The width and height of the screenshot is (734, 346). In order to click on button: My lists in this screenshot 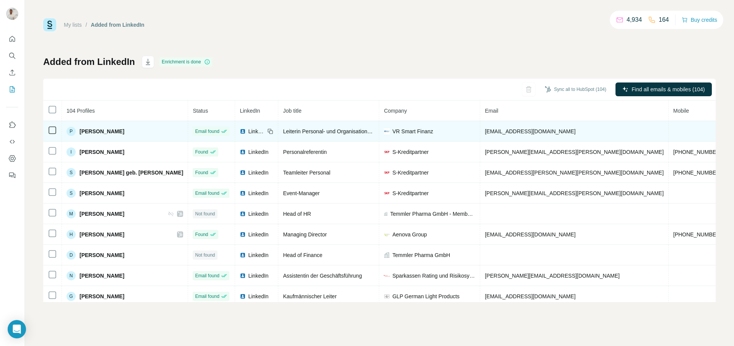, I will do `click(12, 89)`.